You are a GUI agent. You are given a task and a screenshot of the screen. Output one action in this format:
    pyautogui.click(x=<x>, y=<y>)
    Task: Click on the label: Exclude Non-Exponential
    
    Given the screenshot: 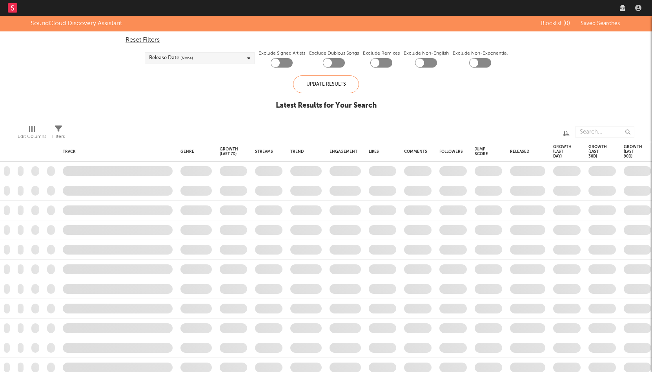 What is the action you would take?
    pyautogui.click(x=480, y=53)
    